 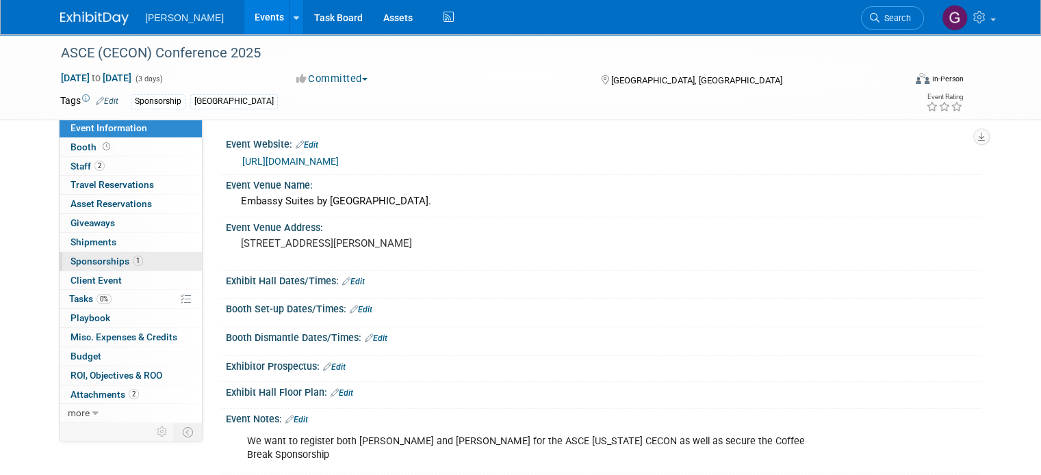 I want to click on div: Event Venue Name:, so click(x=603, y=183).